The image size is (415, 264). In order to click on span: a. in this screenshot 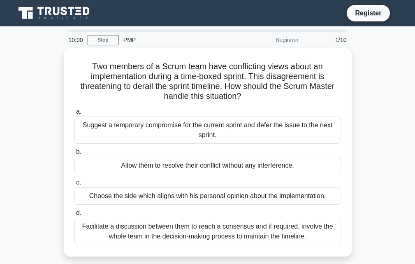, I will do `click(79, 111)`.